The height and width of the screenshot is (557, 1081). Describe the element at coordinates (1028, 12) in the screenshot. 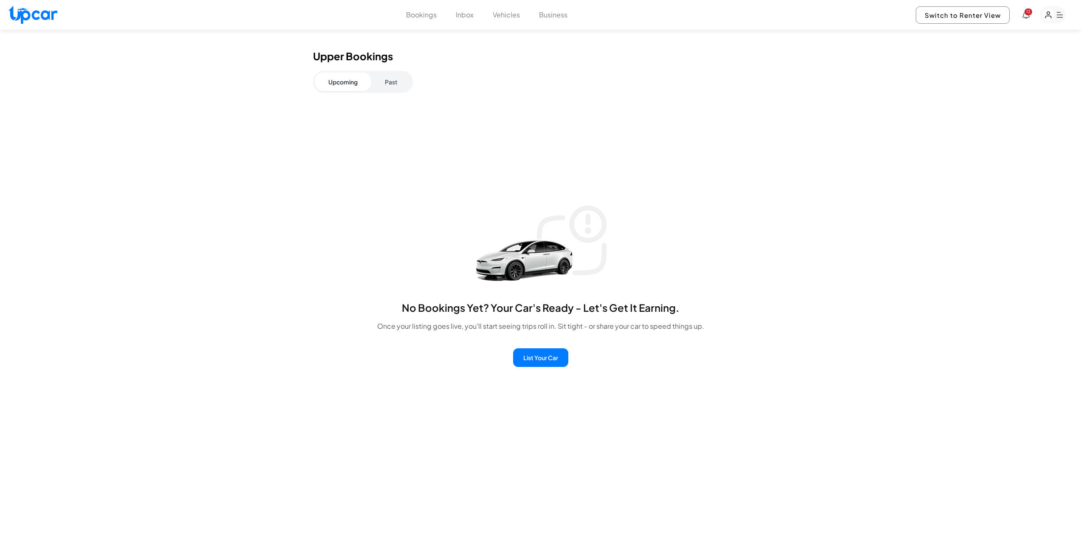

I see `span: You have new notifications` at that location.